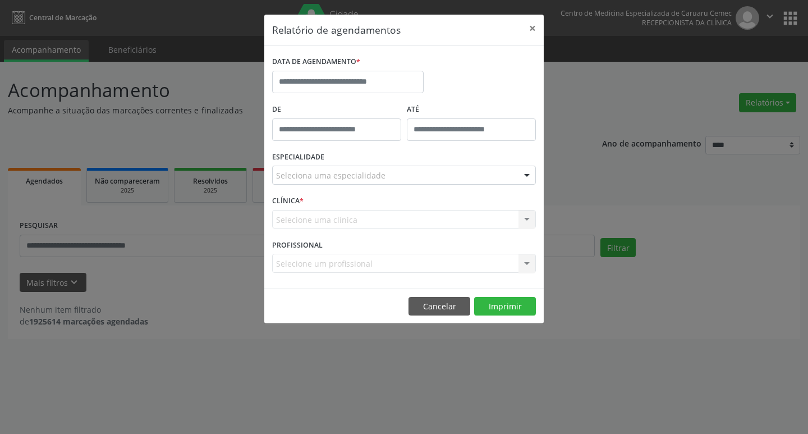 This screenshot has height=434, width=808. Describe the element at coordinates (505, 306) in the screenshot. I see `button: Imprimir` at that location.